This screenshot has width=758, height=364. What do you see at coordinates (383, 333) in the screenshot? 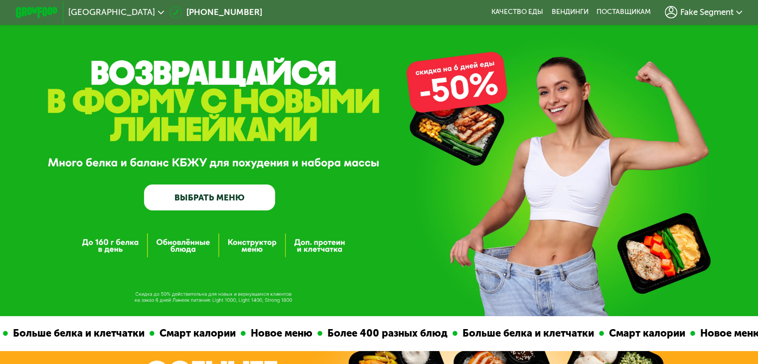
I see `div: Более 400 разных блюд` at bounding box center [383, 333].